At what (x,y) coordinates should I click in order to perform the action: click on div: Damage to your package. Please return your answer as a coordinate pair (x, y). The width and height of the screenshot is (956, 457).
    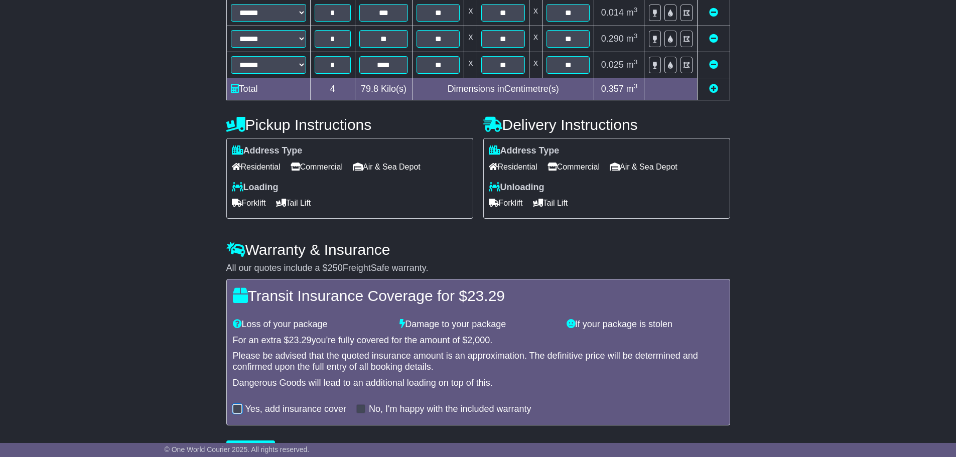
    Looking at the image, I should click on (478, 325).